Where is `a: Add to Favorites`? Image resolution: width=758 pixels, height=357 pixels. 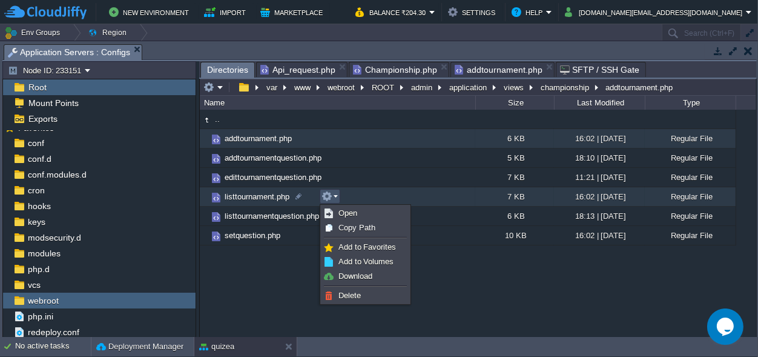 a: Add to Favorites is located at coordinates (365, 247).